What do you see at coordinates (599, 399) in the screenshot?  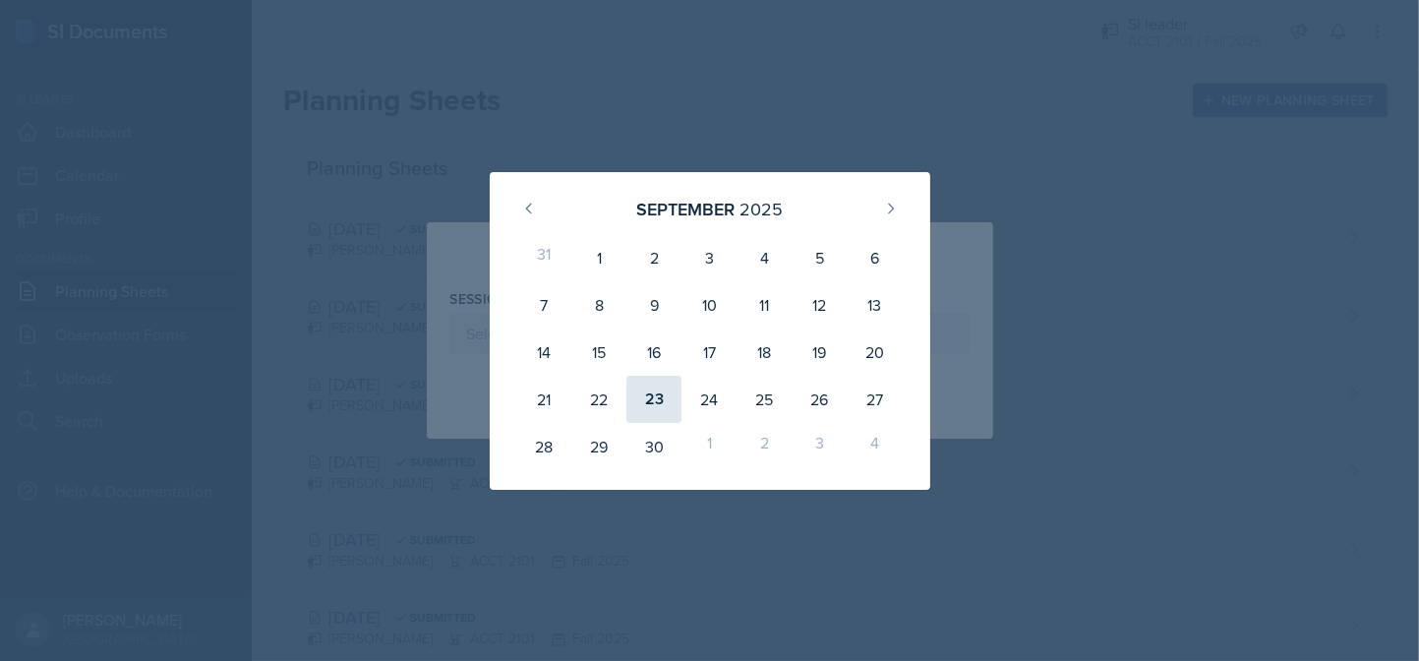 I see `div: 22` at bounding box center [599, 399].